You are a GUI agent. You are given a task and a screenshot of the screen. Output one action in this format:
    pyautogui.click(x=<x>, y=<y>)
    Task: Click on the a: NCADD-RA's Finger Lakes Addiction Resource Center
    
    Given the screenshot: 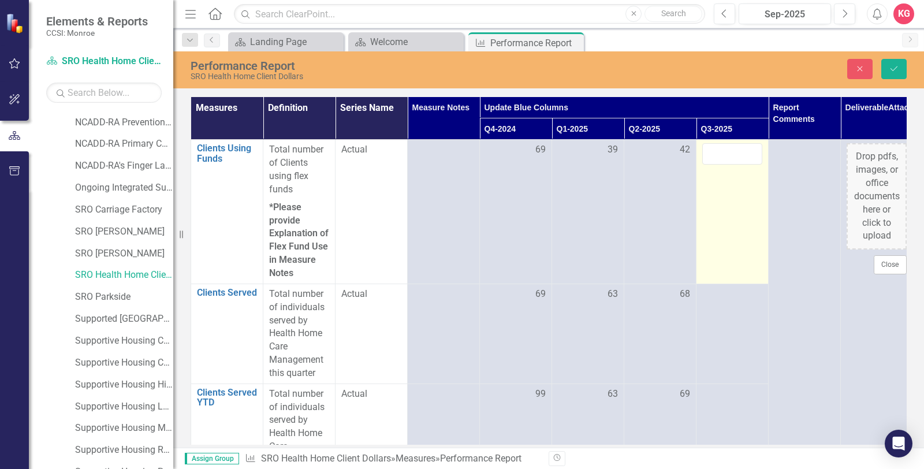 What is the action you would take?
    pyautogui.click(x=124, y=166)
    